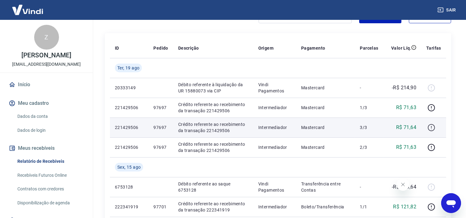  I want to click on a: Dados de login, so click(50, 130).